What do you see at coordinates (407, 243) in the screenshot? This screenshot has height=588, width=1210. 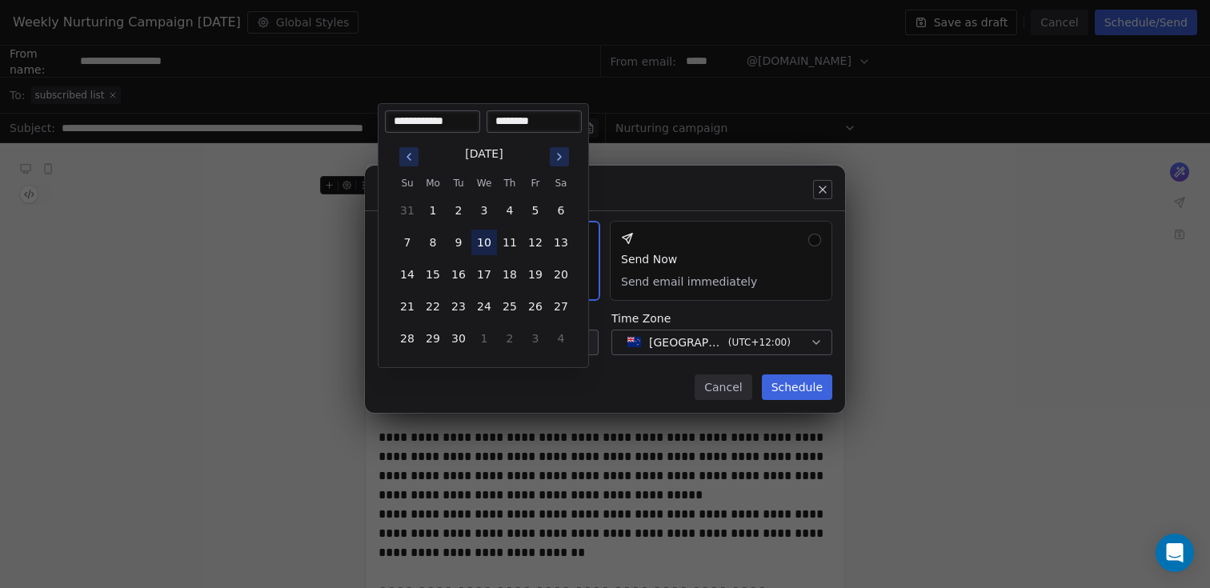 I see `button: 7` at bounding box center [407, 243].